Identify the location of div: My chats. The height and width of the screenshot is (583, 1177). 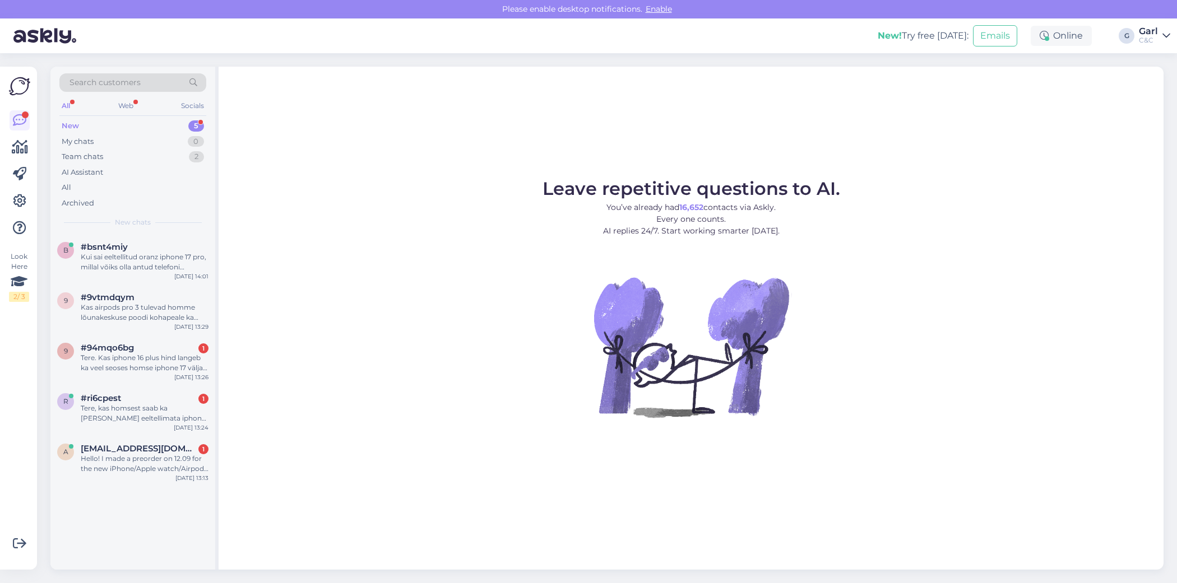
(77, 142).